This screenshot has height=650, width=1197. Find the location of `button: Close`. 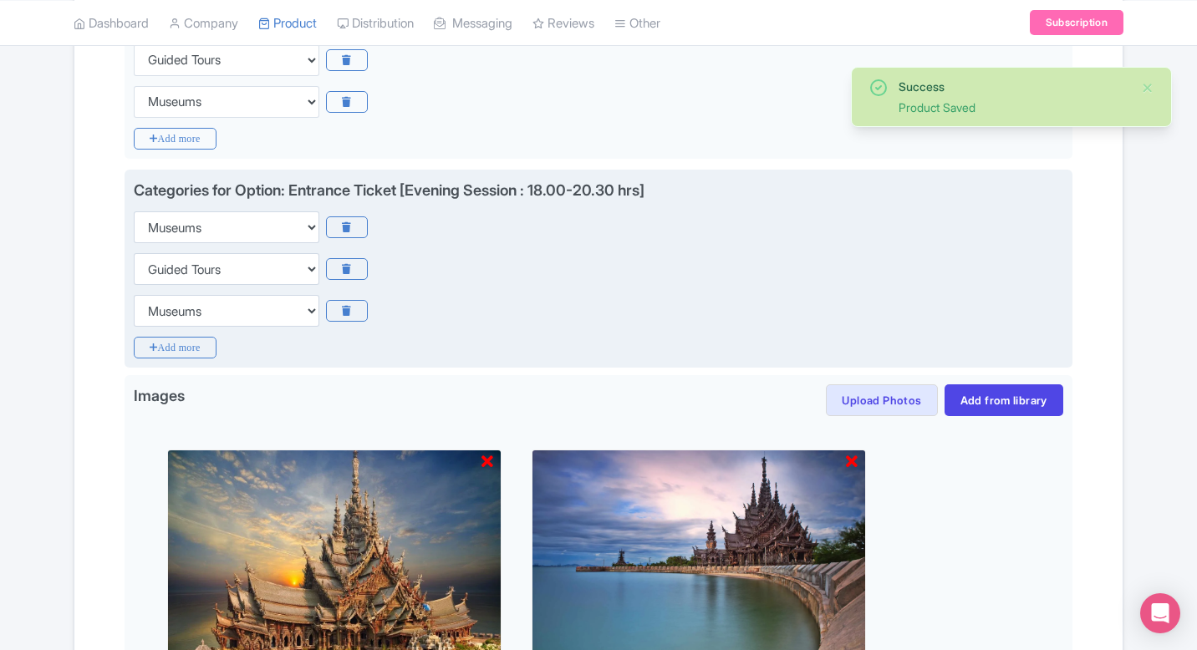

button: Close is located at coordinates (1147, 88).